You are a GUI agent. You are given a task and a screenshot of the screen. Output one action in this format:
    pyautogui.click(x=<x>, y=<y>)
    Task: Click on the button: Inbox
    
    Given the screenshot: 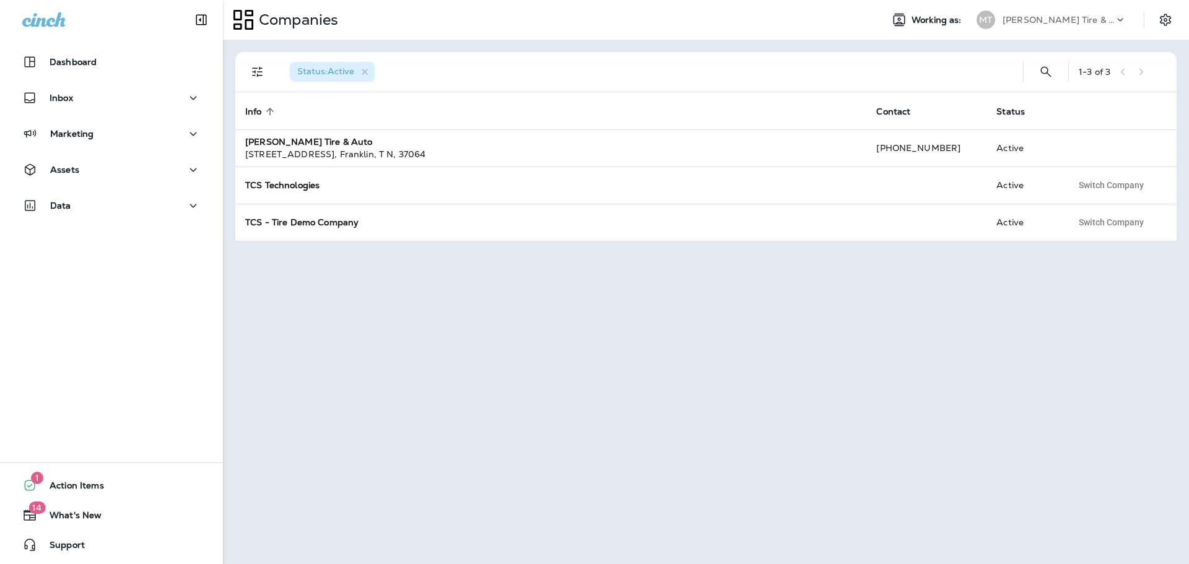 What is the action you would take?
    pyautogui.click(x=111, y=98)
    